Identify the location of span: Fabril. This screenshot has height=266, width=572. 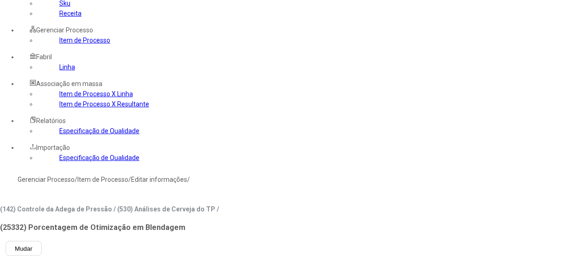
(44, 57).